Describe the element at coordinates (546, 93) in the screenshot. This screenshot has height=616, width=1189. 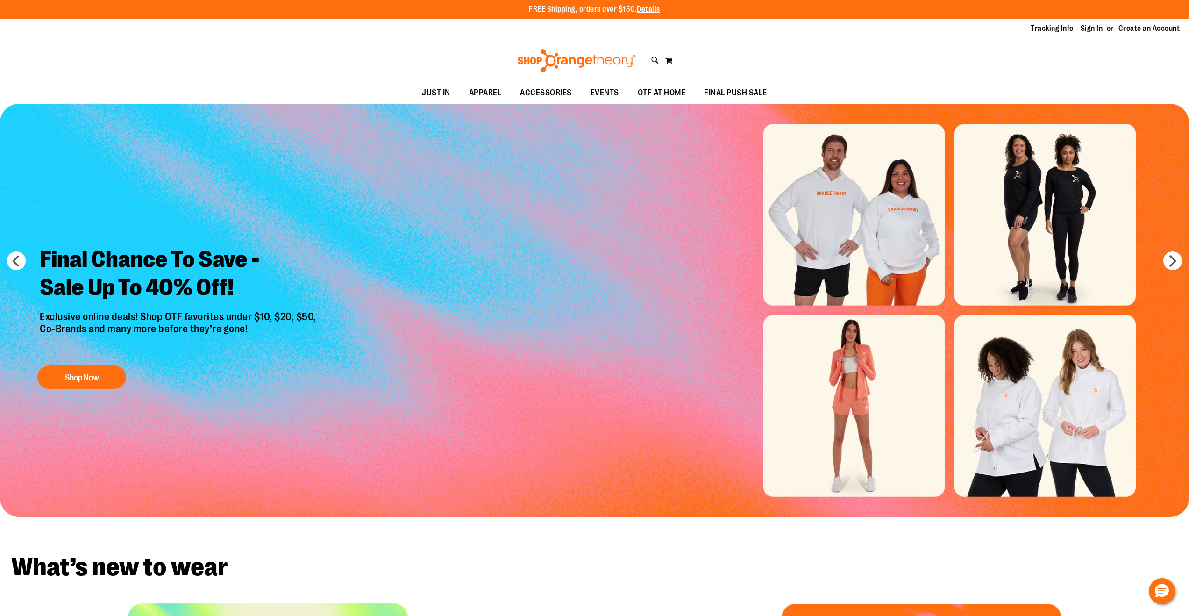
I see `span: ACCESSORIES` at that location.